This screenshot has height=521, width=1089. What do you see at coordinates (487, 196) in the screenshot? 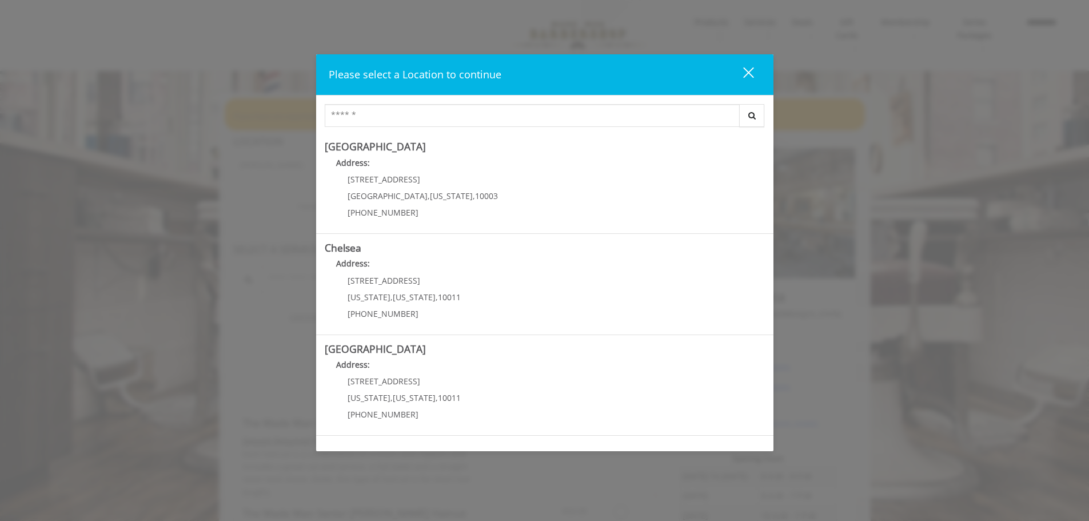
I see `span: 10003` at bounding box center [487, 196].